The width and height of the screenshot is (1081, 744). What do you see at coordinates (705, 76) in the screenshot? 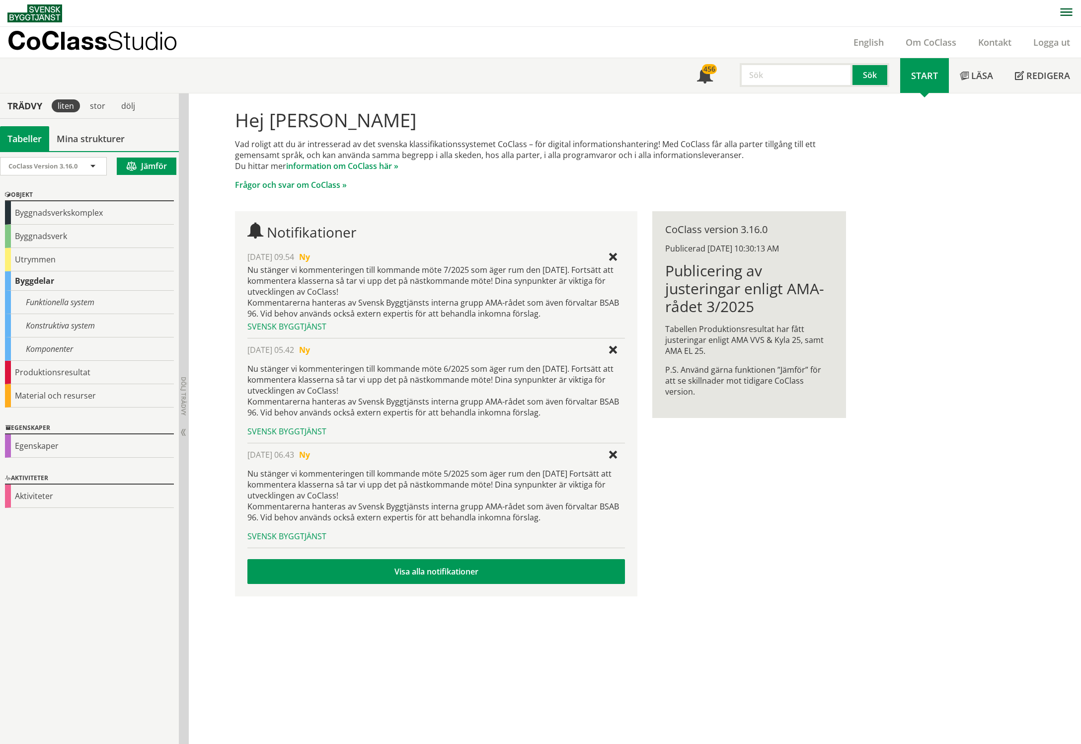
I see `a: 456` at bounding box center [705, 76].